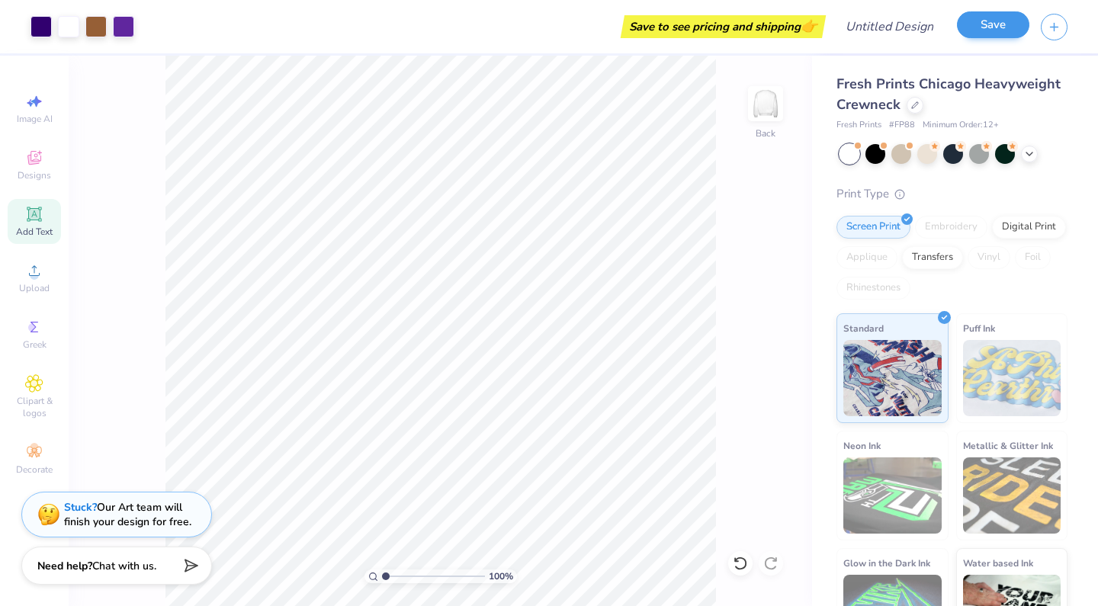 Image resolution: width=1098 pixels, height=606 pixels. What do you see at coordinates (892, 378) in the screenshot?
I see `img: Standard` at bounding box center [892, 378].